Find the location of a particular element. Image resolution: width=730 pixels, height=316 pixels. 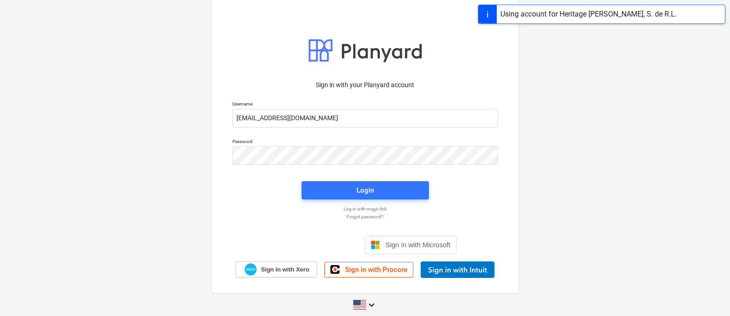

a: Log in with magic link is located at coordinates (365, 209).